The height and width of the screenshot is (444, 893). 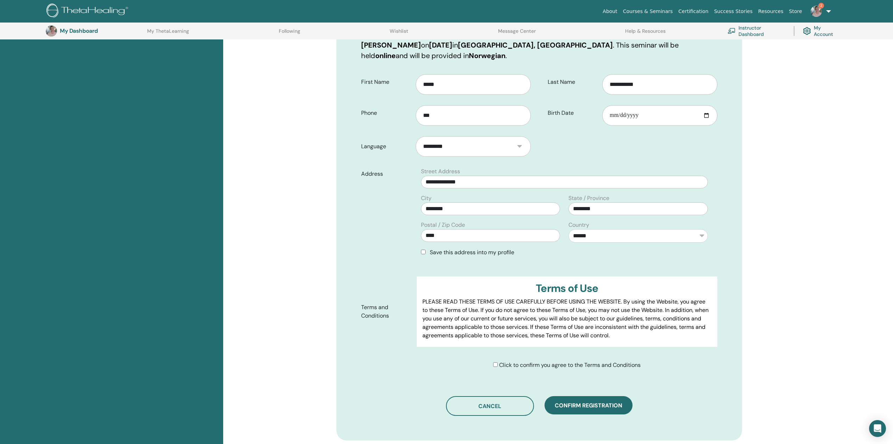 I want to click on a: Store, so click(x=796, y=11).